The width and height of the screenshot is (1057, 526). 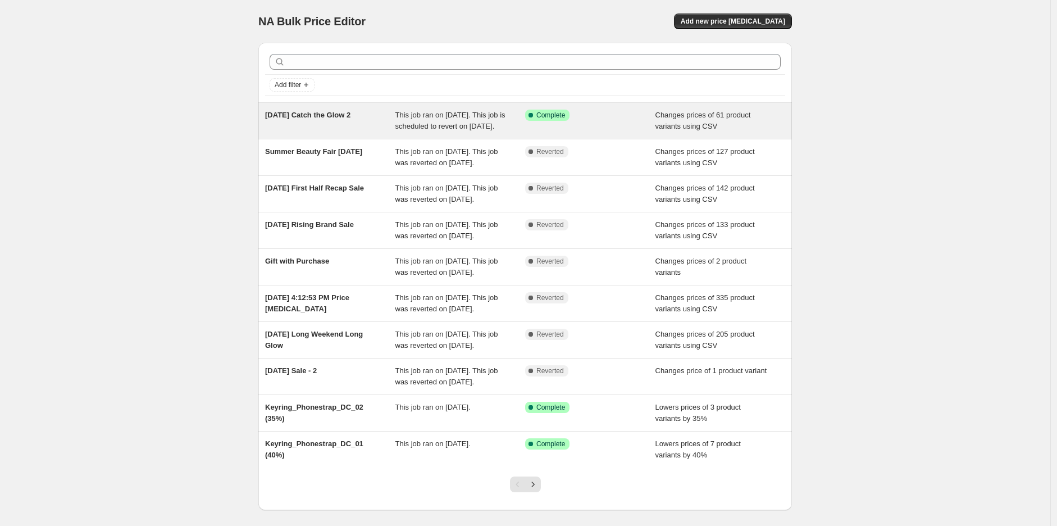 I want to click on span: Changes prices of 335 product variants using CSV, so click(x=705, y=303).